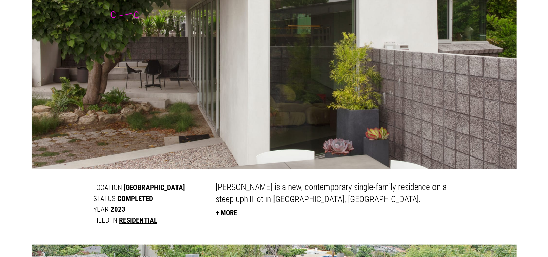 The width and height of the screenshot is (548, 257). I want to click on button: + More, so click(226, 213).